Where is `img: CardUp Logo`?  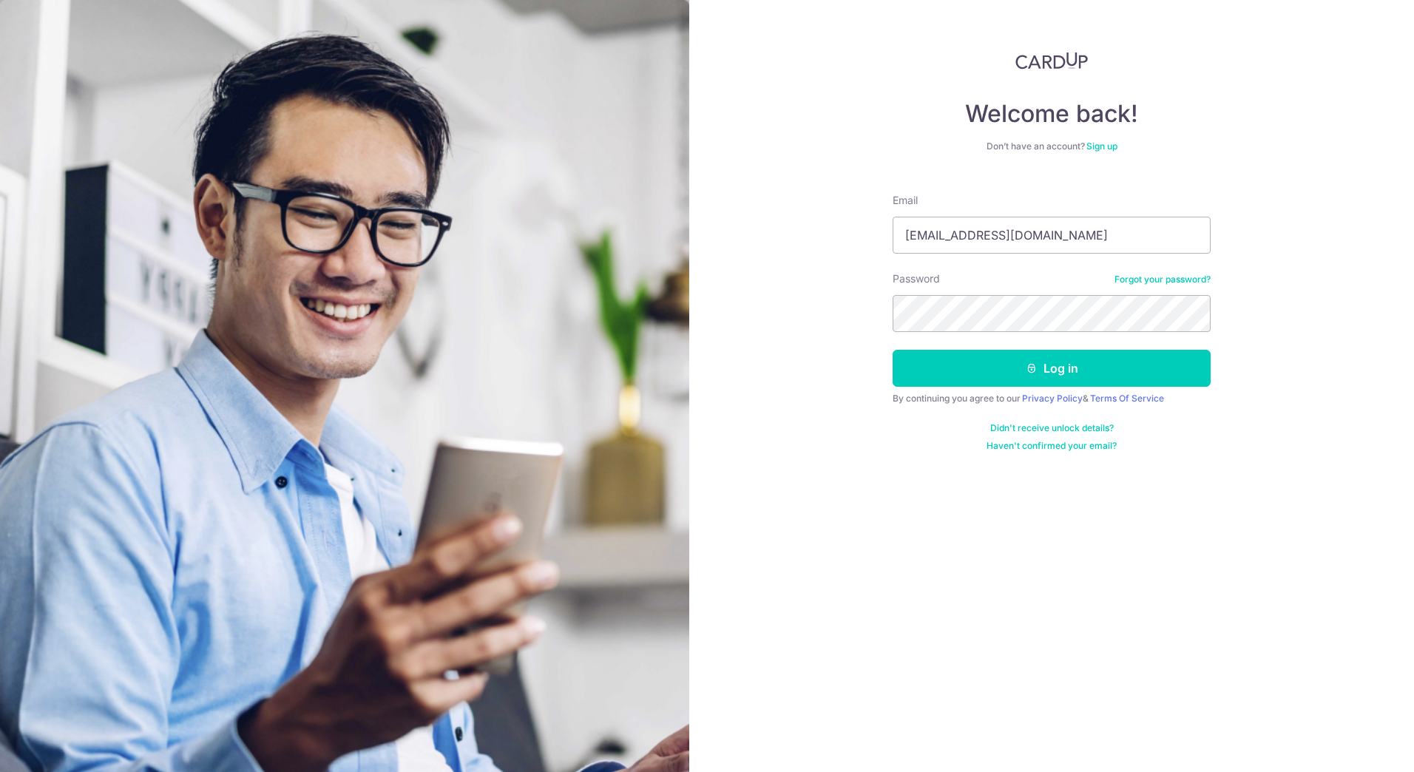
img: CardUp Logo is located at coordinates (1052, 61).